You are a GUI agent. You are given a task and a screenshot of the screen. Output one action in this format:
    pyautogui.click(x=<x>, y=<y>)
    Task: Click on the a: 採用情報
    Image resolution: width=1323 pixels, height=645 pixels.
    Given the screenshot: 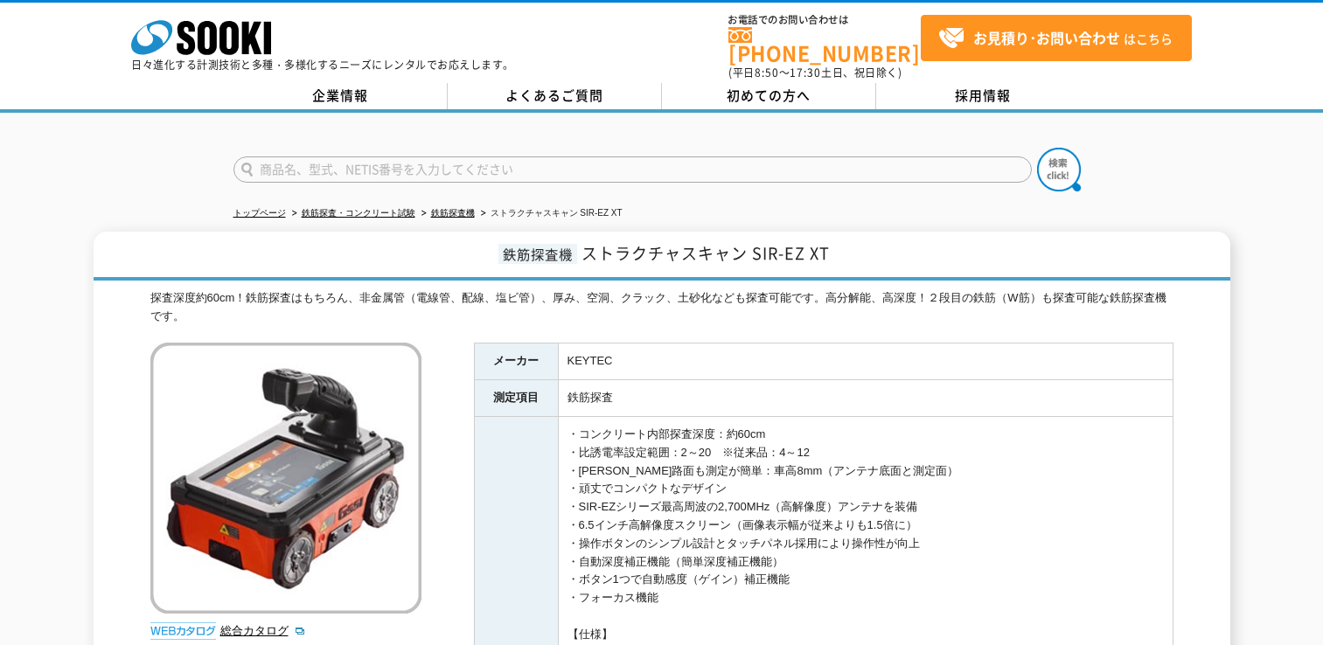 What is the action you would take?
    pyautogui.click(x=983, y=96)
    